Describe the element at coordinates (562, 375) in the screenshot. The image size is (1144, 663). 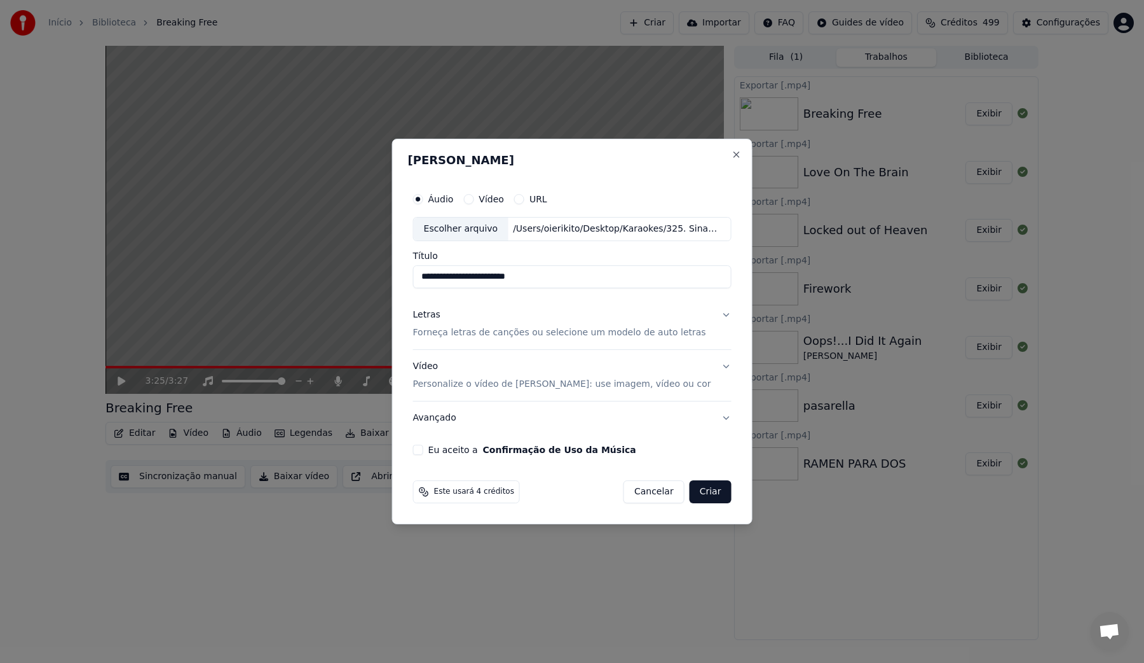
I see `div: Vídeo` at that location.